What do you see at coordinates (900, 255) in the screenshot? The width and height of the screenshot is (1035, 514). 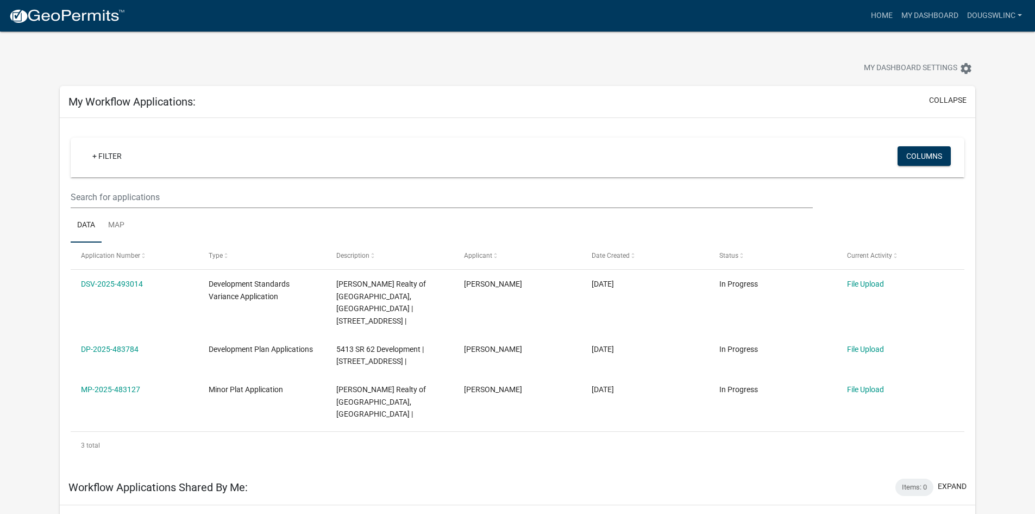 I see `datatable-header-cell: Current Activity` at bounding box center [900, 255].